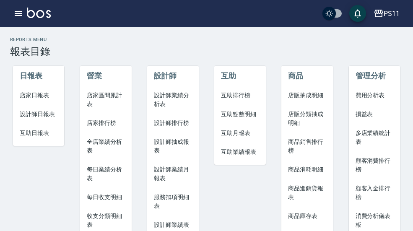 Image resolution: width=413 pixels, height=231 pixels. Describe the element at coordinates (206, 52) in the screenshot. I see `h3: 報表目錄` at that location.